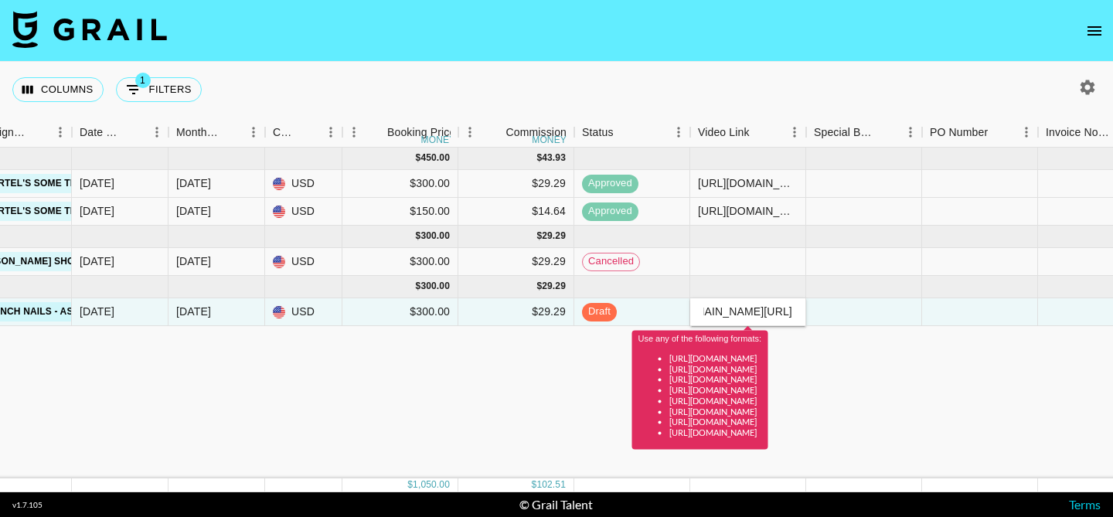 Image resolution: width=1113 pixels, height=517 pixels. I want to click on div: https://www.tiktok.com/@sadie.brooklyn/video/7537774683618282807?_r=1&_t=ZT-8yp5PUIimZK, so click(747, 183).